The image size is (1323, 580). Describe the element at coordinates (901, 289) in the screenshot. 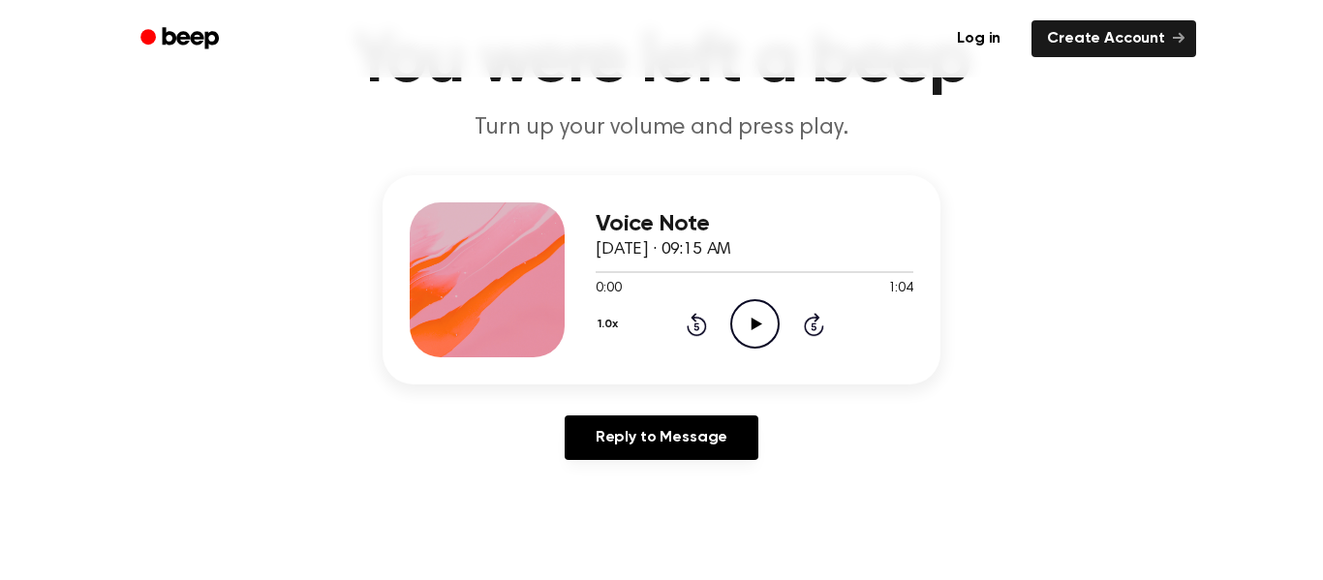

I see `span: 1:04` at that location.